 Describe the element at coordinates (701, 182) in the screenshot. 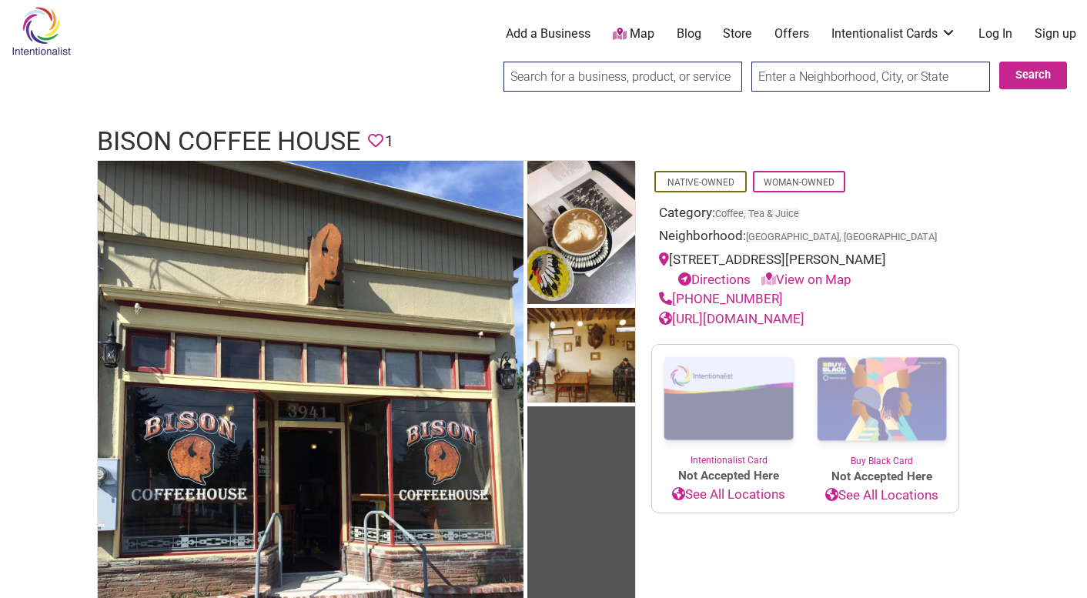

I see `a: Native-Owned` at that location.